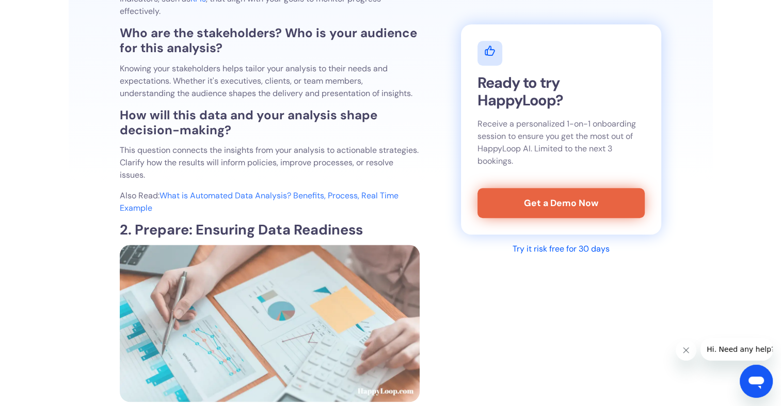 Image resolution: width=781 pixels, height=406 pixels. I want to click on p: Also Read:, so click(269, 202).